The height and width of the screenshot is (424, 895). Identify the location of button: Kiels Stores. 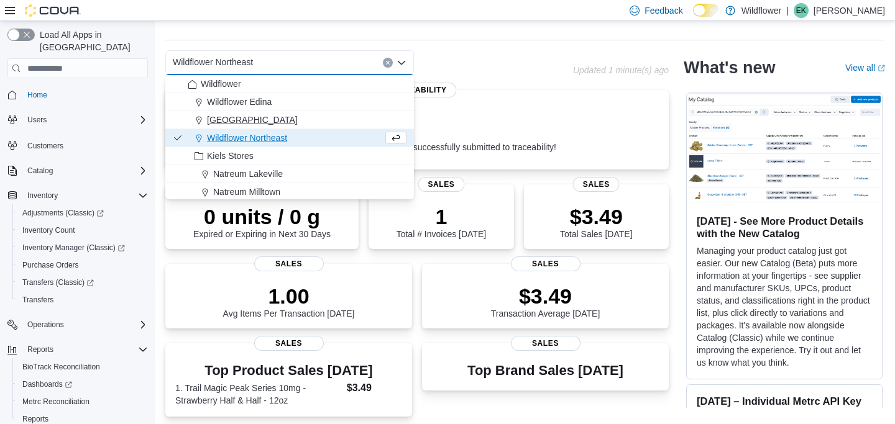
(290, 156).